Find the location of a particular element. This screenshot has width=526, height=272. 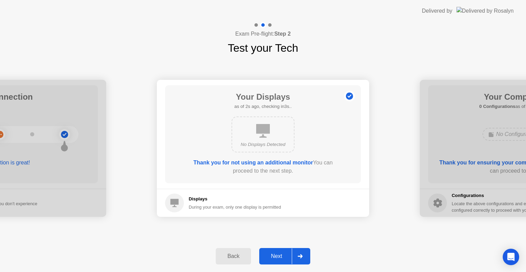

h1: Test your Tech is located at coordinates (263, 48).